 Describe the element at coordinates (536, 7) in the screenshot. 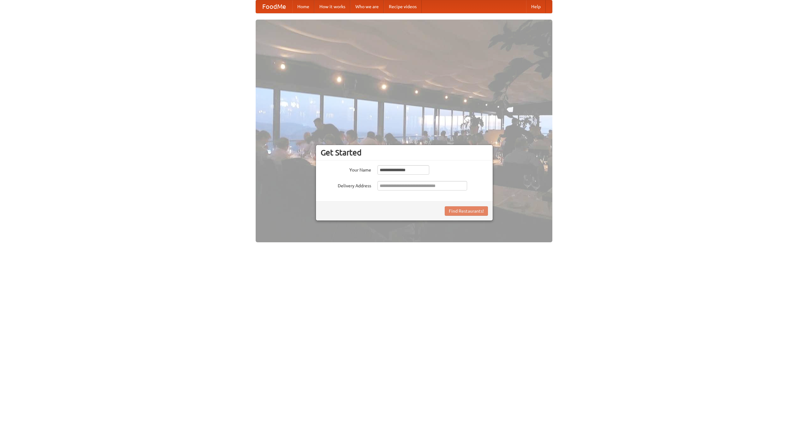

I see `a: Help` at that location.